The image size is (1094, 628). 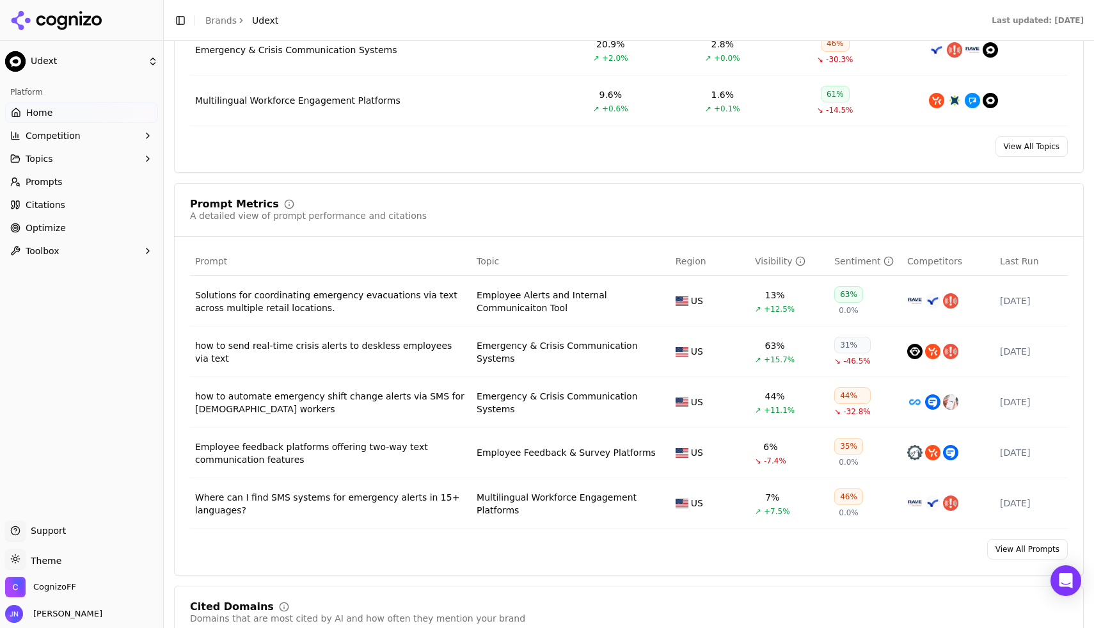 I want to click on img: textmagic, so click(x=973, y=100).